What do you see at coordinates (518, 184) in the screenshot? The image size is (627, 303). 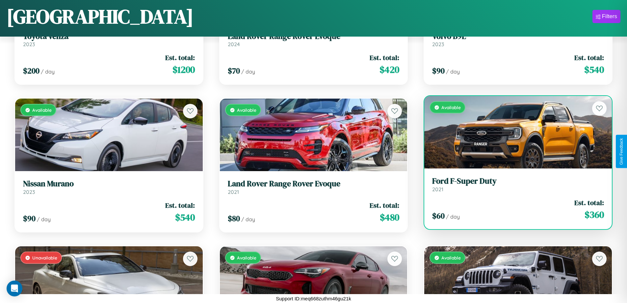 I see `a: Ford F-Super Duty2021` at bounding box center [518, 184].